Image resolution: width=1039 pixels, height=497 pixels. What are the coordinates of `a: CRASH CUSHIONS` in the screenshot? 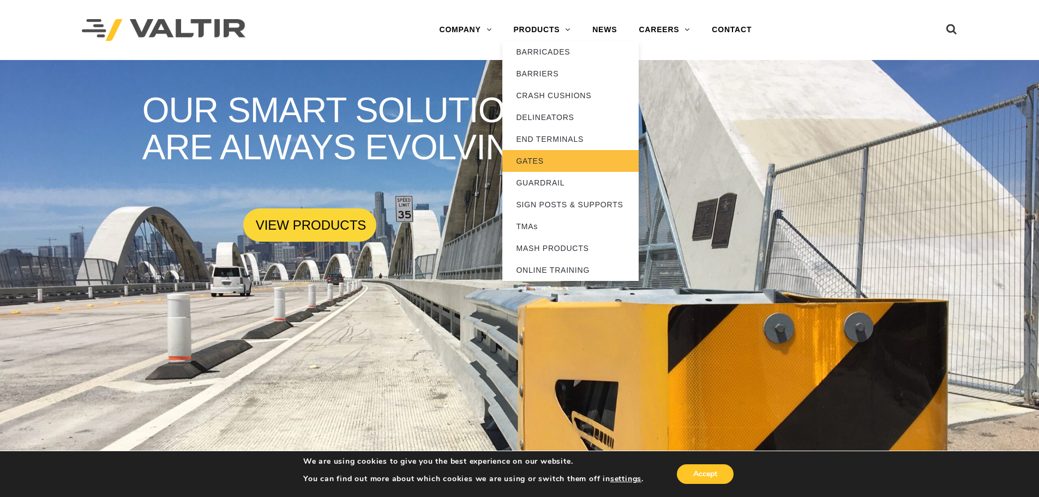 It's located at (571, 95).